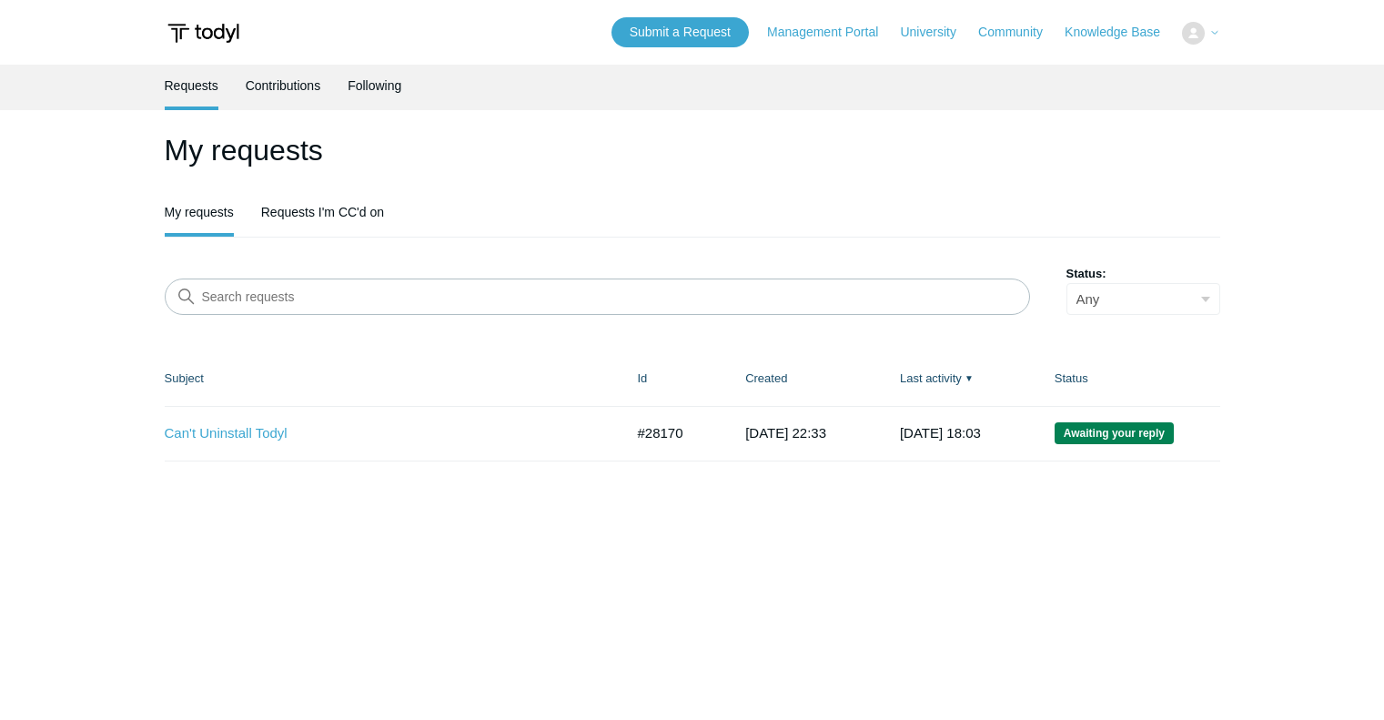  Describe the element at coordinates (597, 297) in the screenshot. I see `input: Search requests` at that location.